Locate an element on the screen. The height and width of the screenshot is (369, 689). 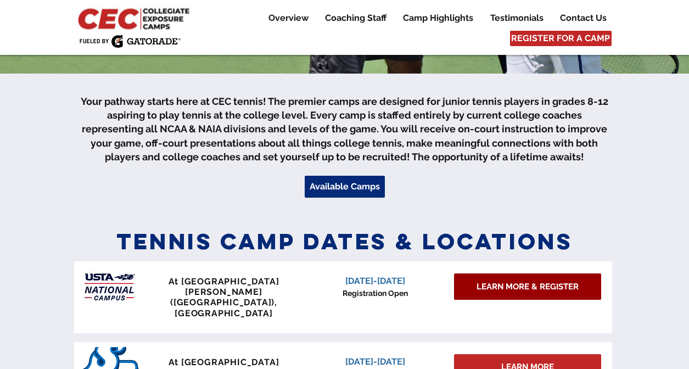
p: Contact Us is located at coordinates (583, 18).